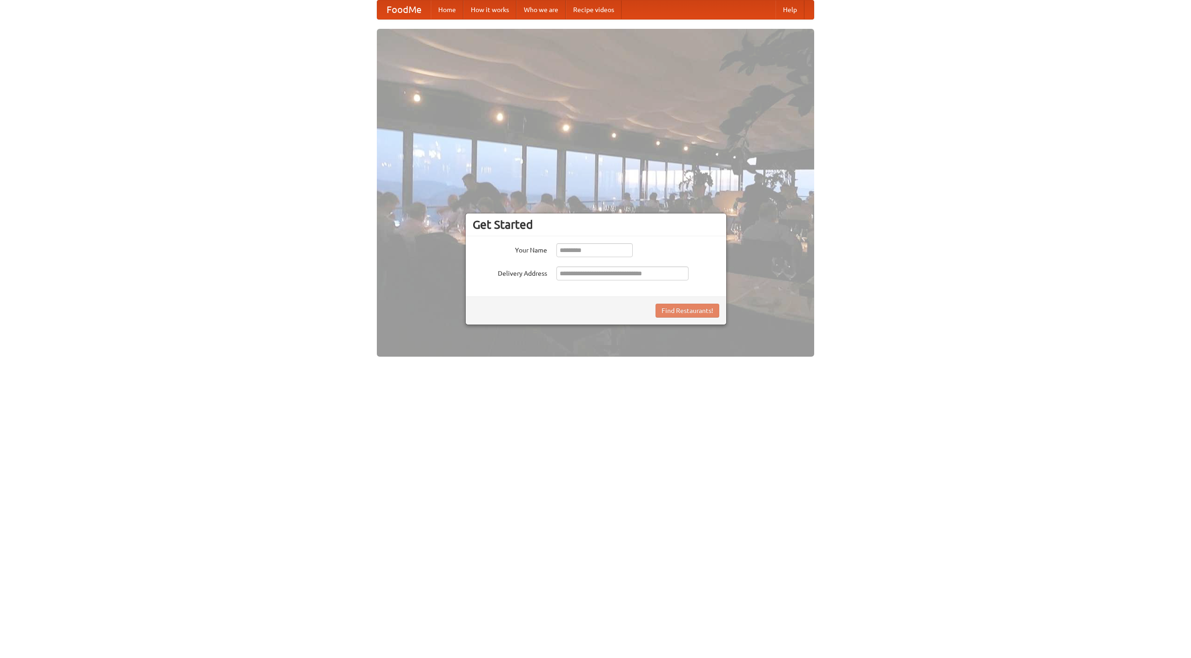 Image resolution: width=1191 pixels, height=658 pixels. What do you see at coordinates (404, 10) in the screenshot?
I see `a: FoodMe` at bounding box center [404, 10].